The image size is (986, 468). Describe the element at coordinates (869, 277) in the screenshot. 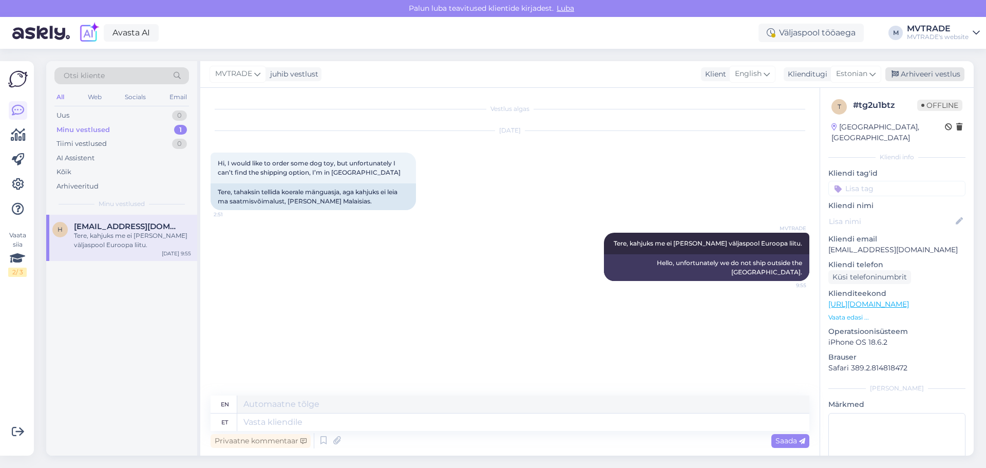

I see `div: Küsi telefoninumbrit` at that location.